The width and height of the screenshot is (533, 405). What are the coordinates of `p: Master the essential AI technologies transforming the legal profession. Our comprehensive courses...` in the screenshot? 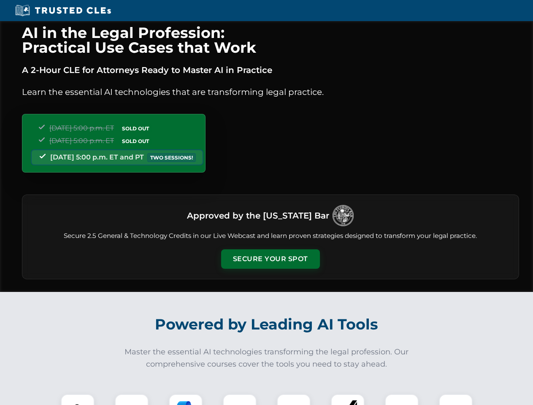 It's located at (267, 359).